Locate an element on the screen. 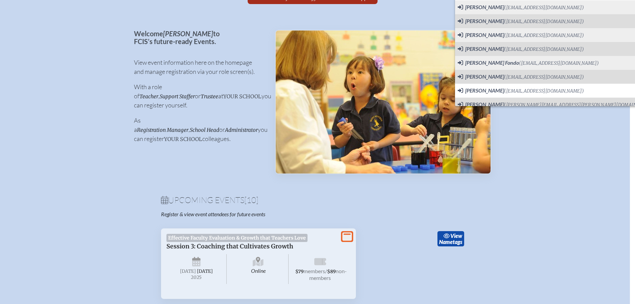 The height and width of the screenshot is (304, 635). h1: Upcoming Events is located at coordinates (313, 200).